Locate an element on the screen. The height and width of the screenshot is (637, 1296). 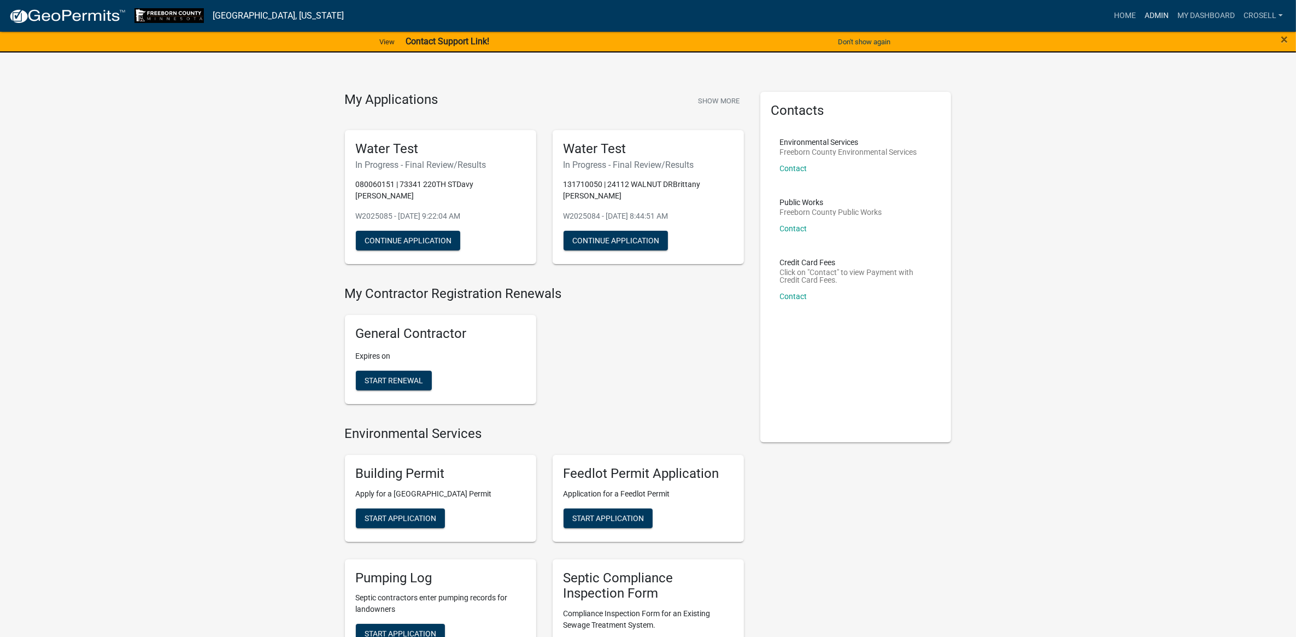
h5: Building Permit is located at coordinates (441, 473).